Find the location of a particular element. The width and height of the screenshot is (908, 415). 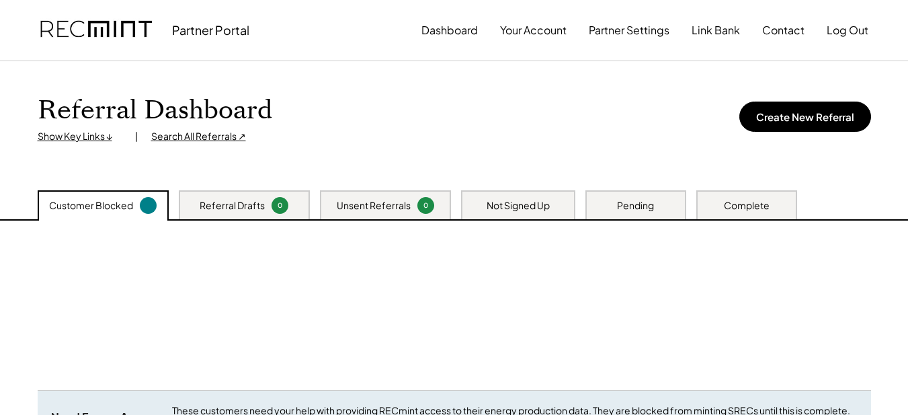

div: Pending is located at coordinates (635, 206).